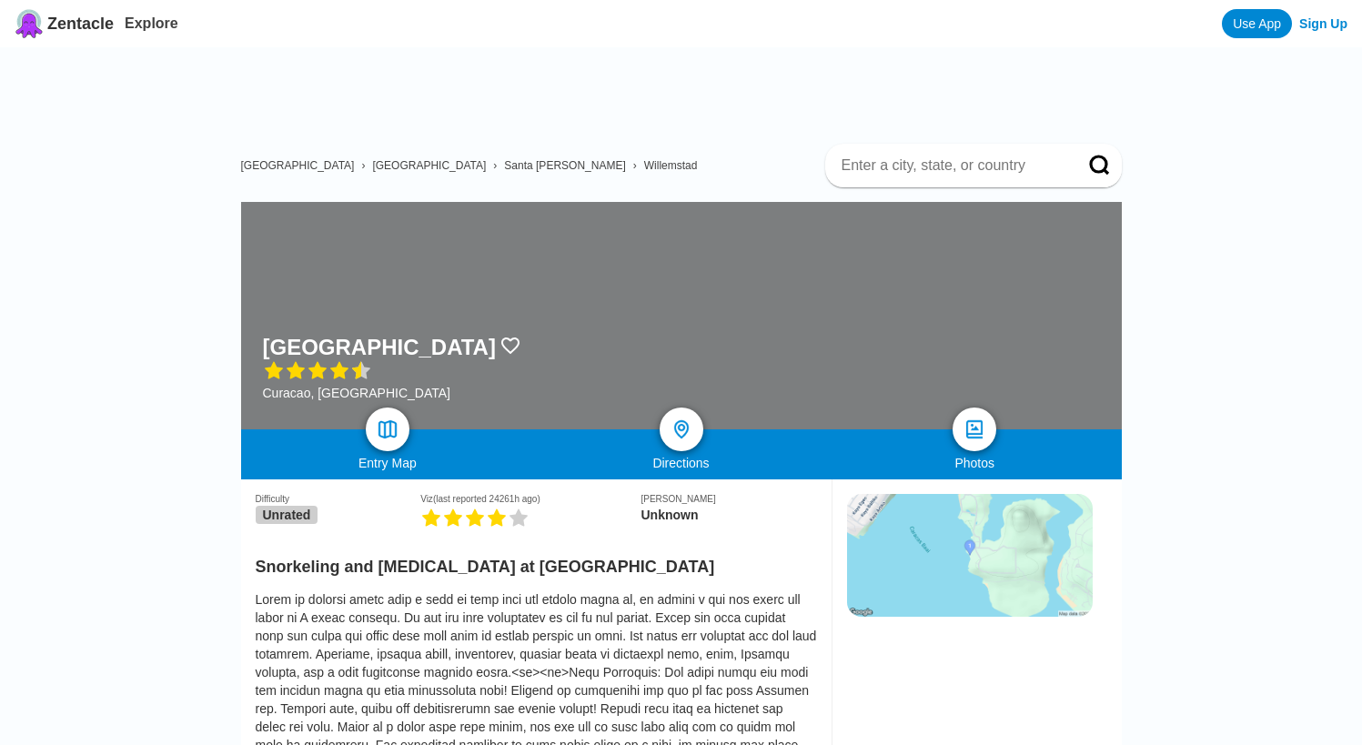  Describe the element at coordinates (530, 499) in the screenshot. I see `div: Viz (last reported 24261h ago)` at that location.